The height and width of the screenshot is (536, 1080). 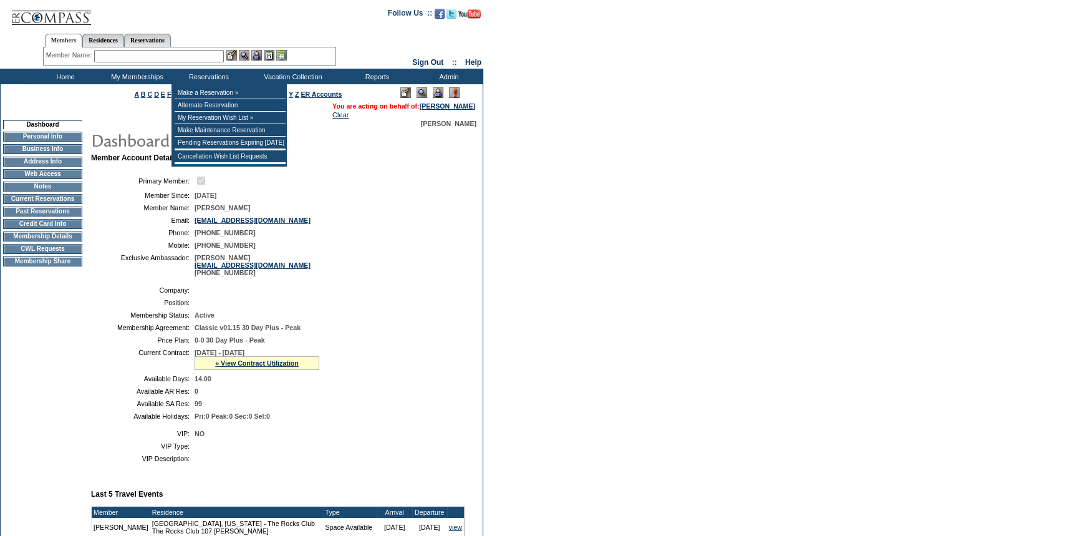 I want to click on a: Become our fan on Facebook, so click(x=440, y=16).